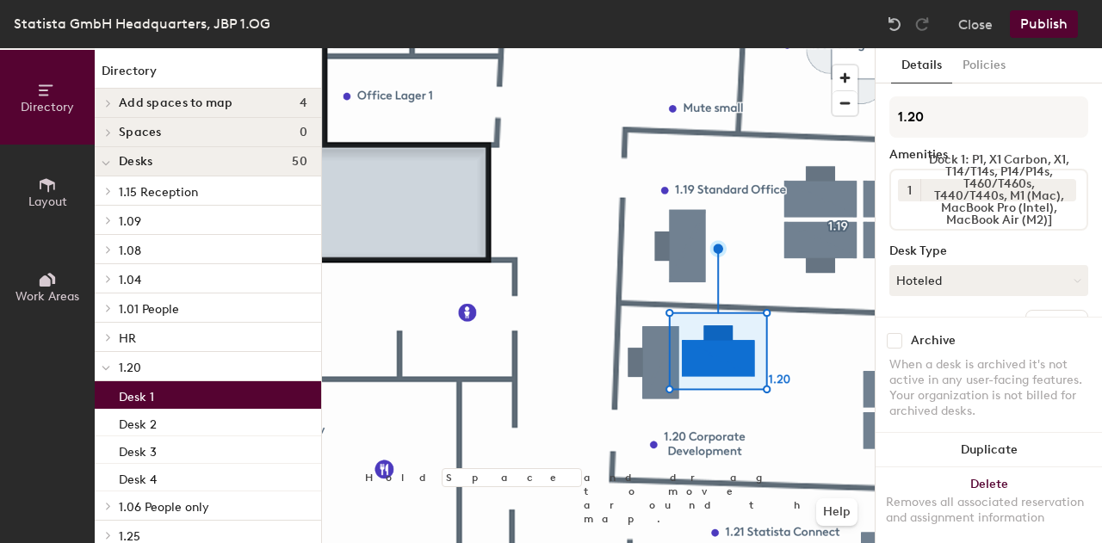  What do you see at coordinates (934, 341) in the screenshot?
I see `div: Archive` at bounding box center [934, 341].